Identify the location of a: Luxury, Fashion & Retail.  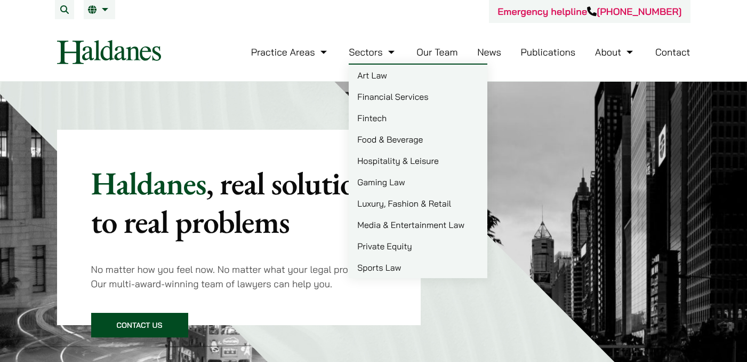
(418, 203).